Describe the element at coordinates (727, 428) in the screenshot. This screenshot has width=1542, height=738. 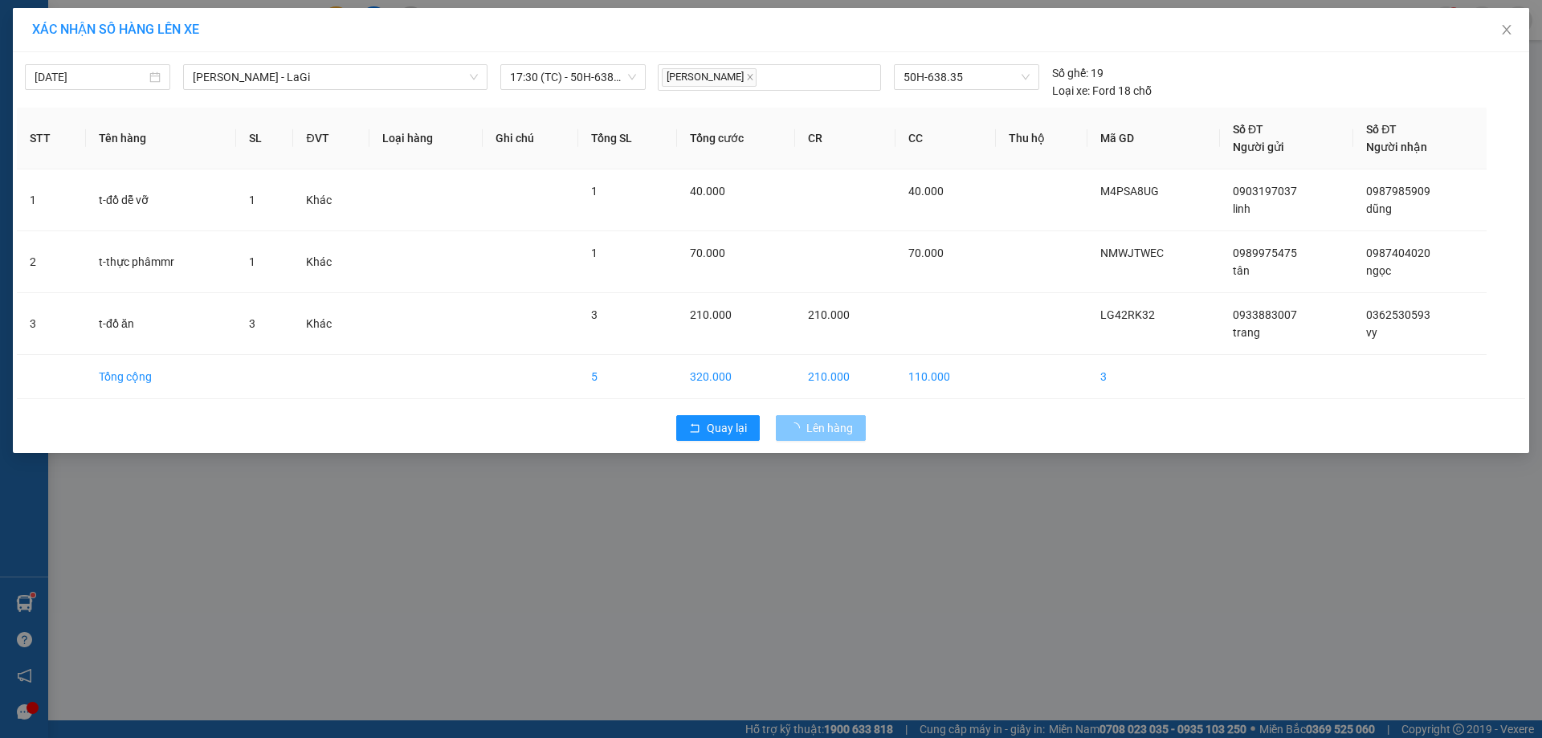
I see `span: Quay lại` at that location.